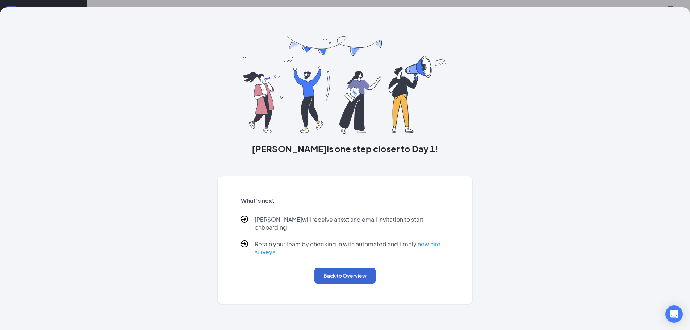  I want to click on button: Back to Overview, so click(345, 276).